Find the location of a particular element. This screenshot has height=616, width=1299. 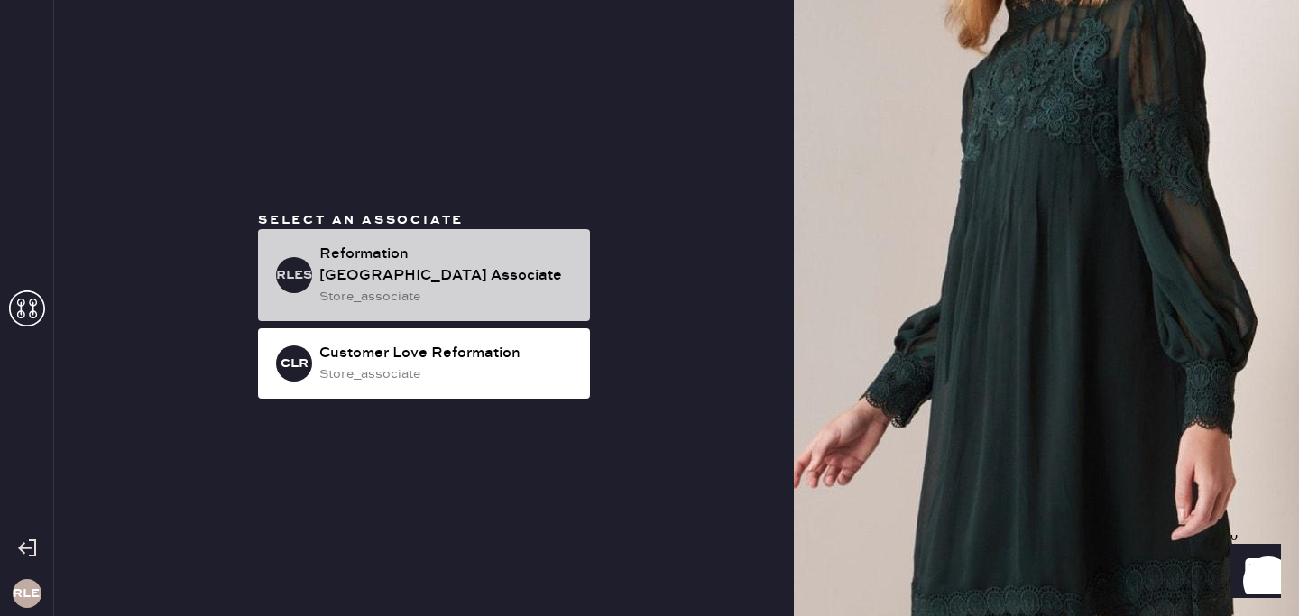

h3: CLR is located at coordinates (294, 364).